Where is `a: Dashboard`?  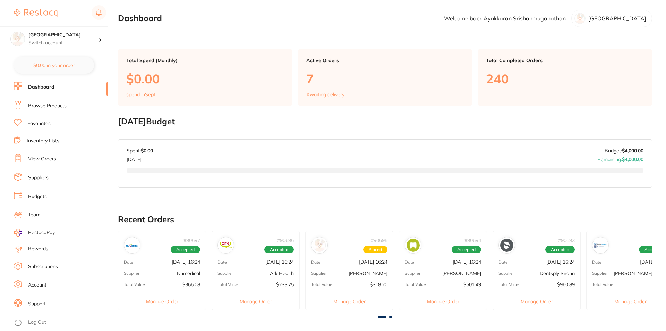 a: Dashboard is located at coordinates (41, 87).